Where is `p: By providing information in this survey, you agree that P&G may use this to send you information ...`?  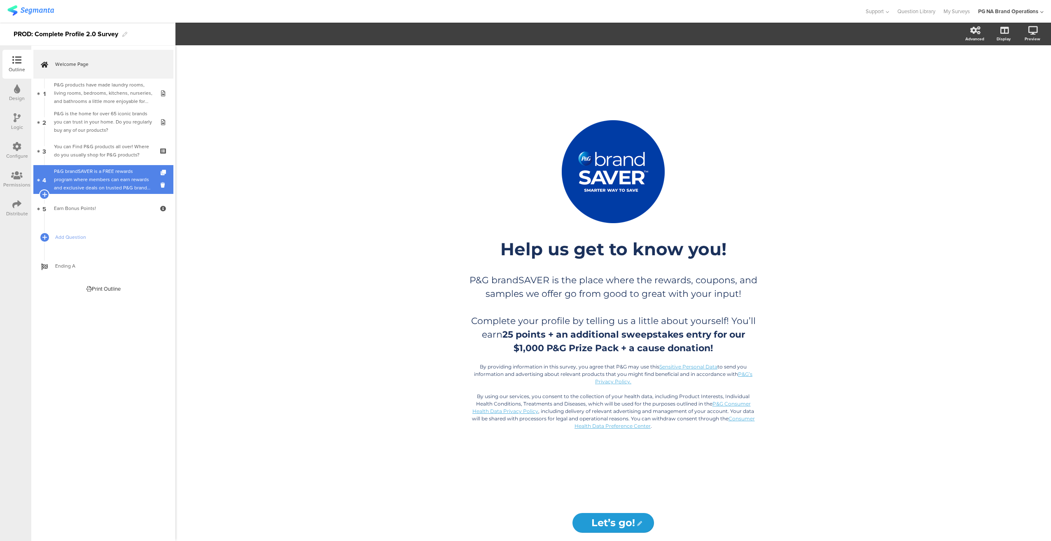 p: By providing information in this survey, you agree that P&G may use this to send you information ... is located at coordinates (613, 374).